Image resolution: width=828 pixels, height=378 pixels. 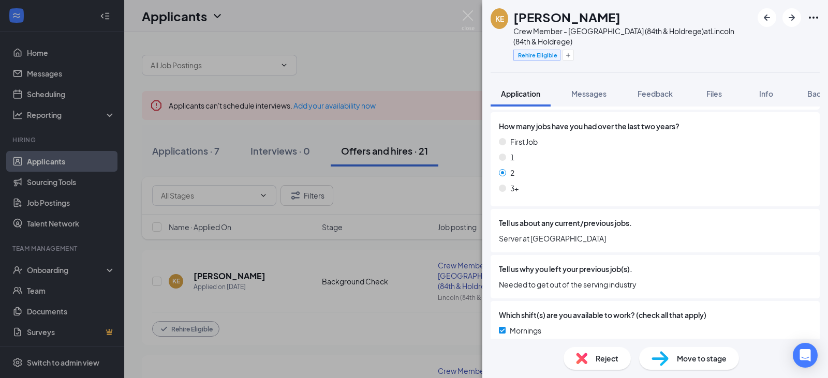 What do you see at coordinates (702, 359) in the screenshot?
I see `span: Move to stage` at bounding box center [702, 359].